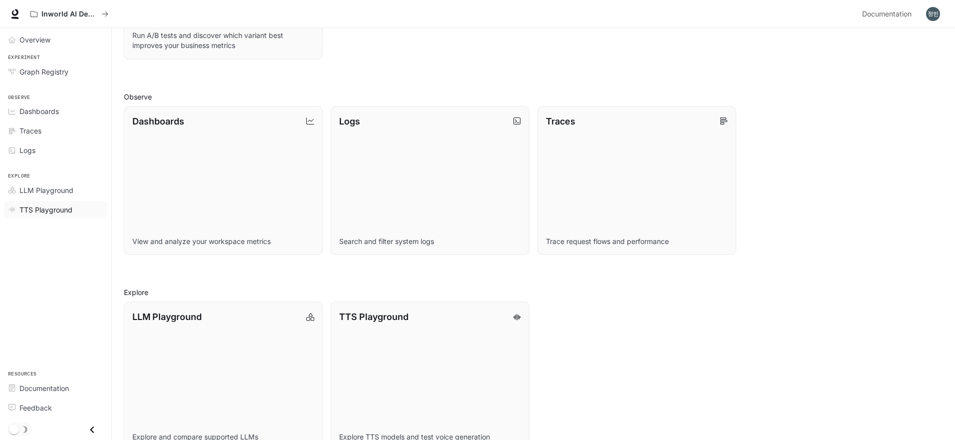 This screenshot has width=955, height=440. Describe the element at coordinates (55, 407) in the screenshot. I see `a: Feedback` at that location.